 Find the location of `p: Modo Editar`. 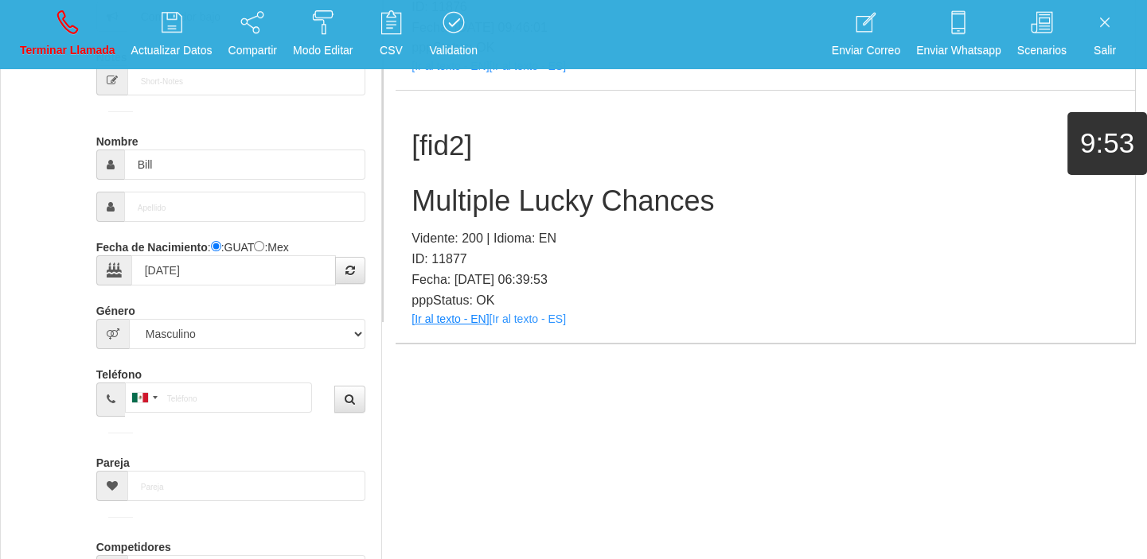

p: Modo Editar is located at coordinates (322, 50).